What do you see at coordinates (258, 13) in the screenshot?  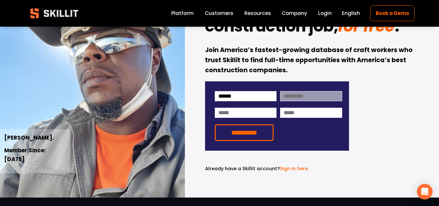 I see `span: Resources` at bounding box center [258, 13].